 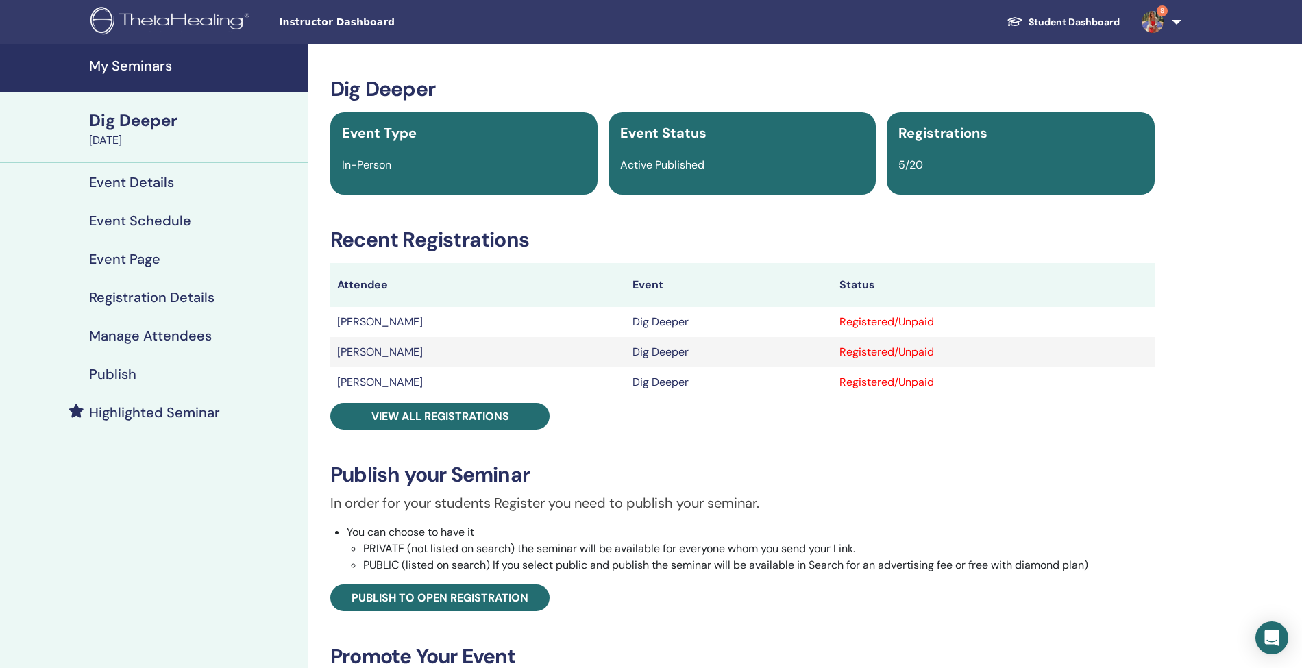 I want to click on th: Attendee, so click(x=478, y=285).